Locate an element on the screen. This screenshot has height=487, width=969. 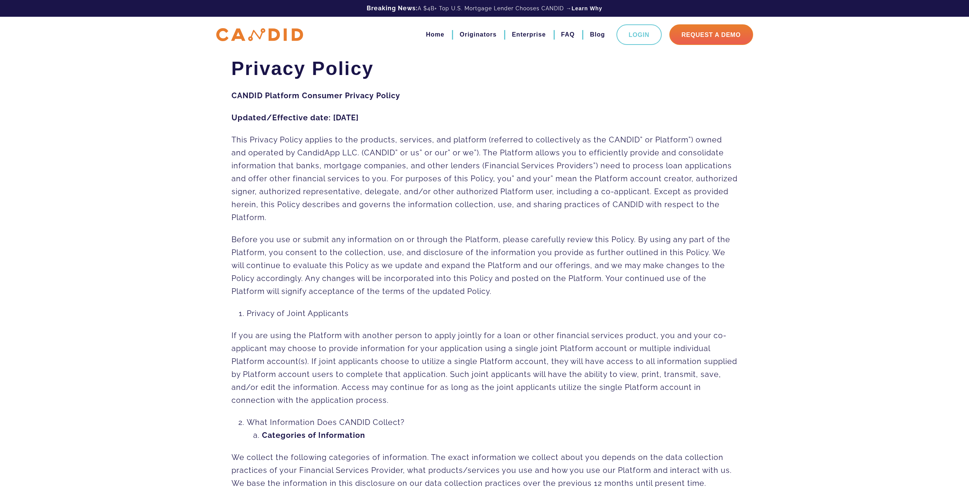
a: Blog is located at coordinates (598, 35).